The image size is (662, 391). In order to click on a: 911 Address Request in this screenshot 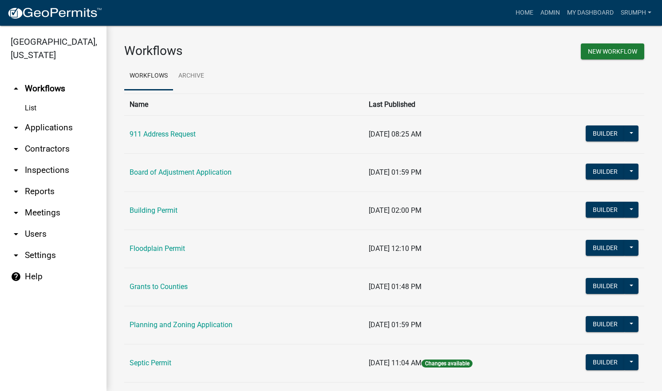, I will do `click(162, 134)`.